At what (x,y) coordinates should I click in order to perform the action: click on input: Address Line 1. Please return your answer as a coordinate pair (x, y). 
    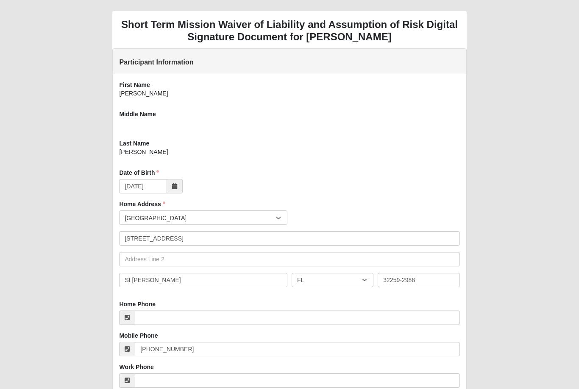
    Looking at the image, I should click on (289, 238).